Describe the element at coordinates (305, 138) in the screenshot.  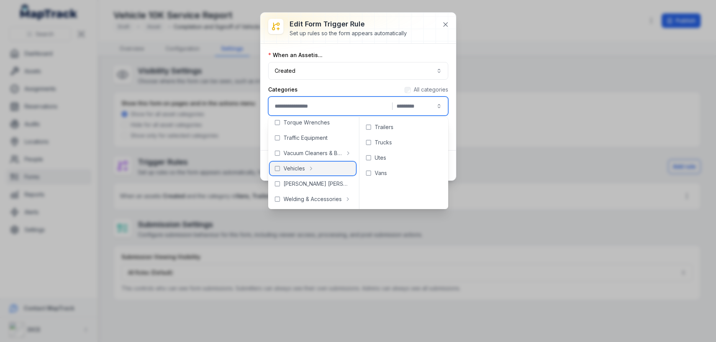
I see `span: Traffic Equipment` at that location.